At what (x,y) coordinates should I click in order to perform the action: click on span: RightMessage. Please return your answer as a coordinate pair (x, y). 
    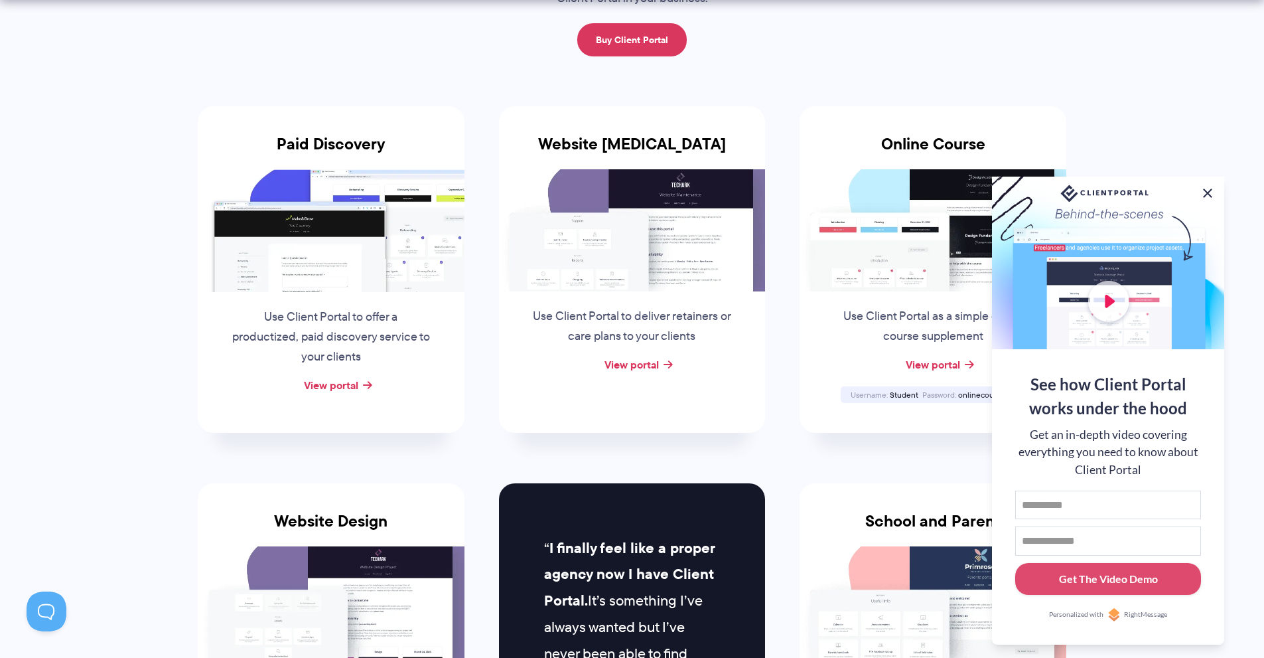
    Looking at the image, I should click on (1145, 614).